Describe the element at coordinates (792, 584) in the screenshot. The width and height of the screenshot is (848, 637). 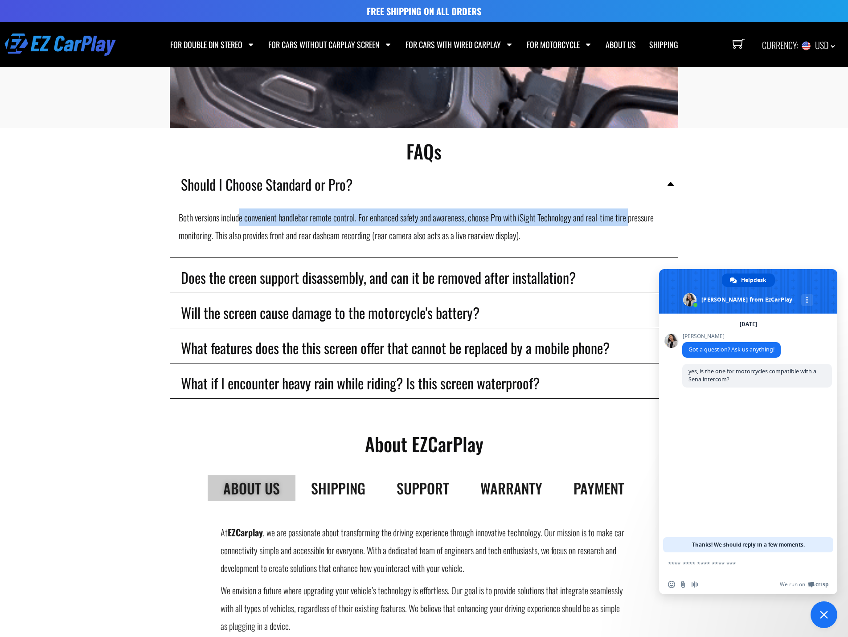
I see `span: We run on` at that location.